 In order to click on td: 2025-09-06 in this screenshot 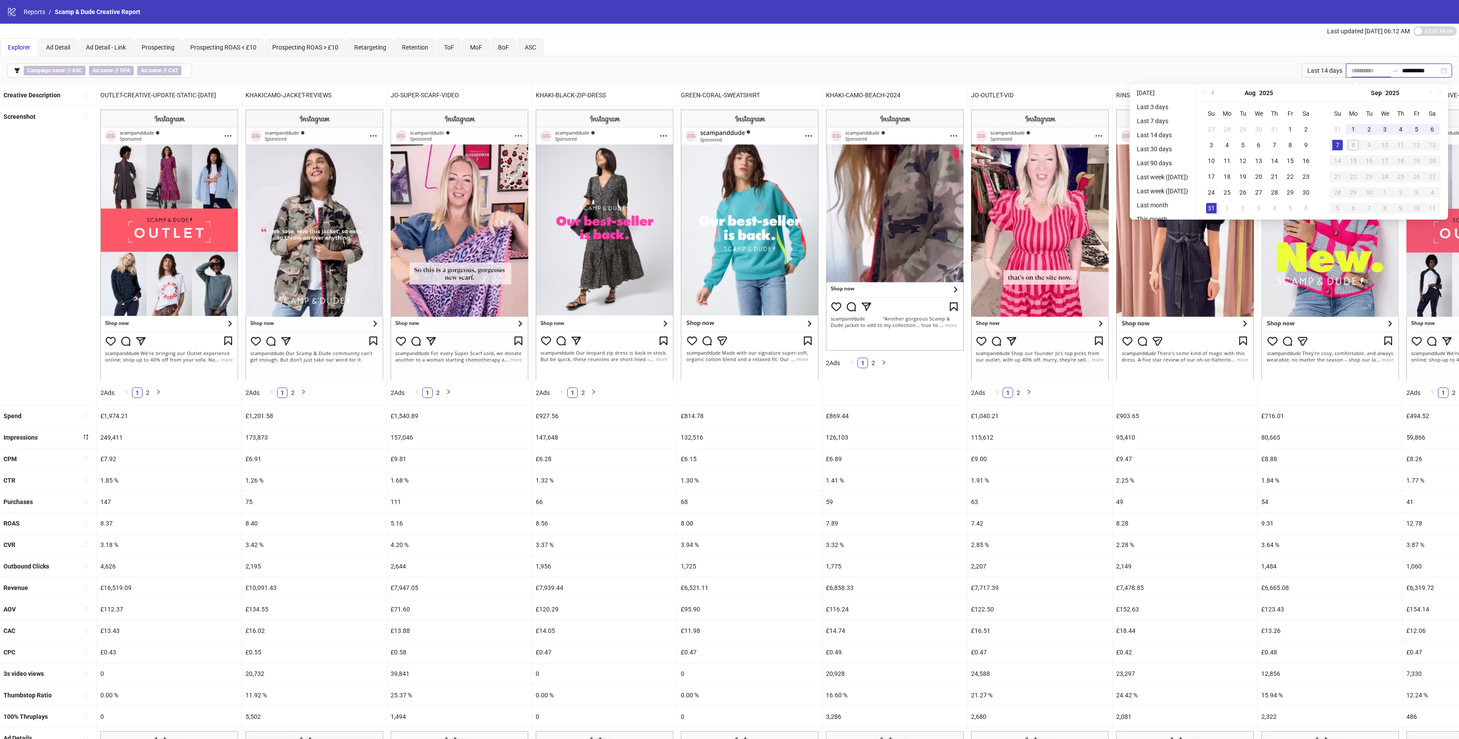, I will do `click(1432, 129)`.